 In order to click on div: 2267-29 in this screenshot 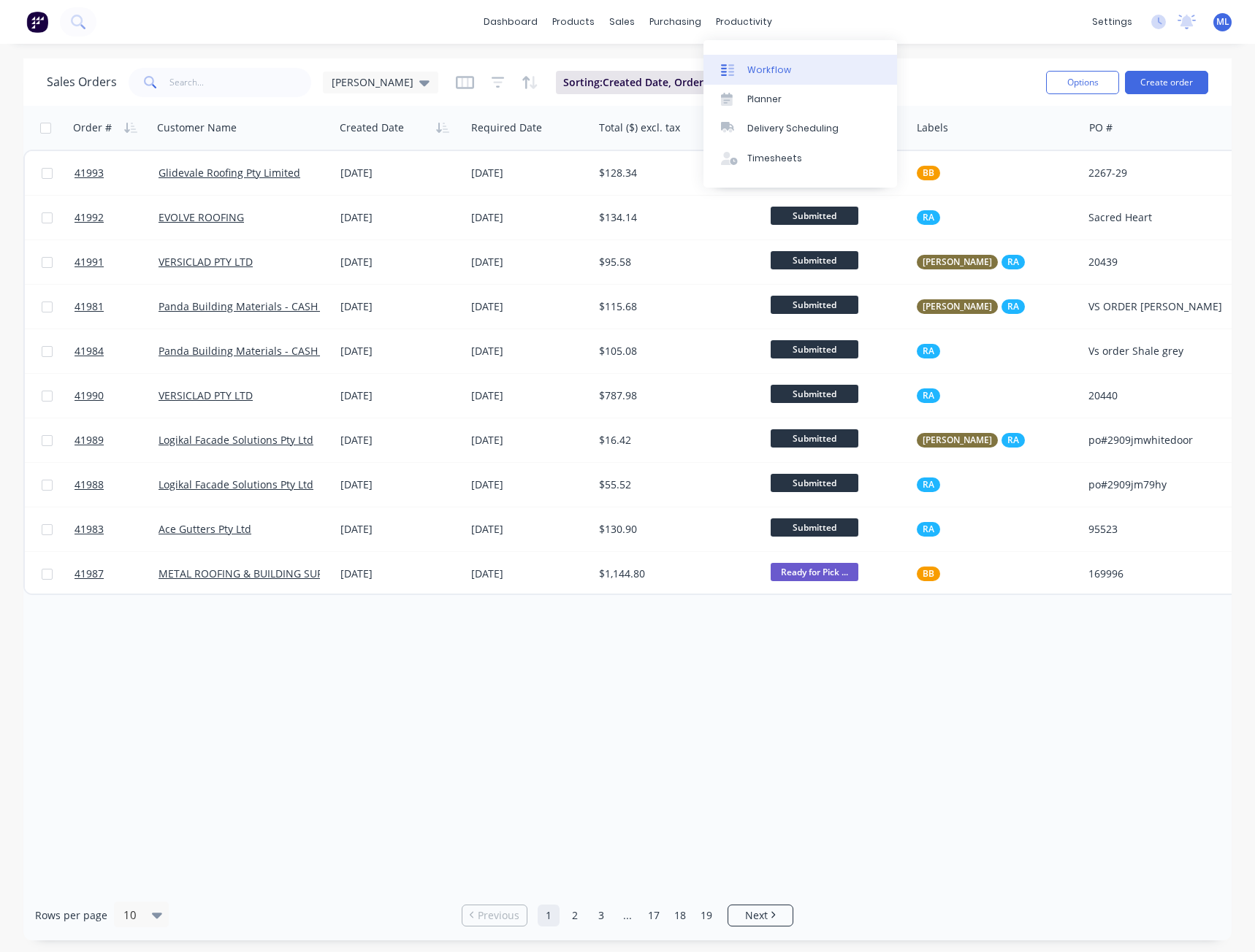, I will do `click(1158, 173)`.